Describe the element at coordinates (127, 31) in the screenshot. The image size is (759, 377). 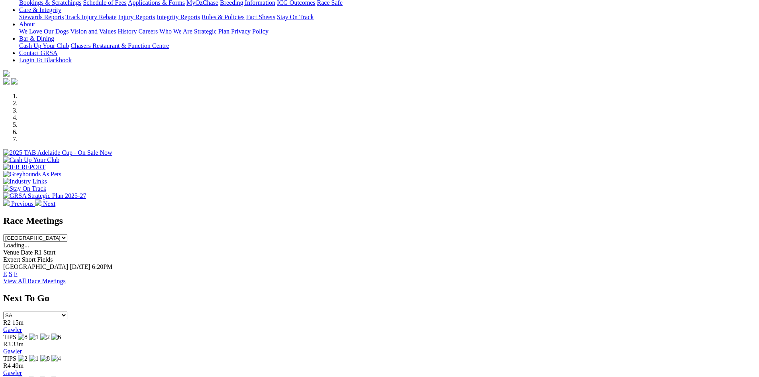
I see `a: History` at that location.